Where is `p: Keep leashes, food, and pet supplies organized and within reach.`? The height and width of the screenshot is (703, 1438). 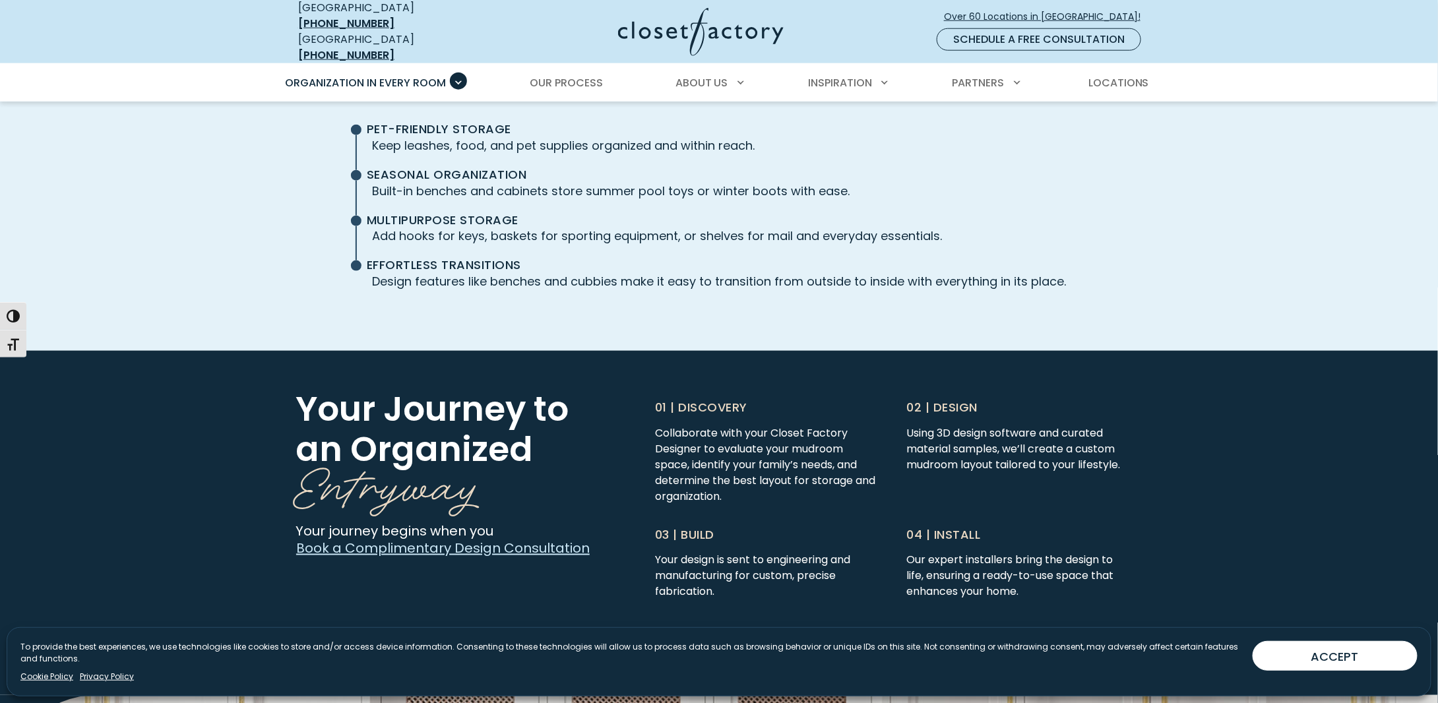
p: Keep leashes, food, and pet supplies organized and within reach. is located at coordinates (719, 145).